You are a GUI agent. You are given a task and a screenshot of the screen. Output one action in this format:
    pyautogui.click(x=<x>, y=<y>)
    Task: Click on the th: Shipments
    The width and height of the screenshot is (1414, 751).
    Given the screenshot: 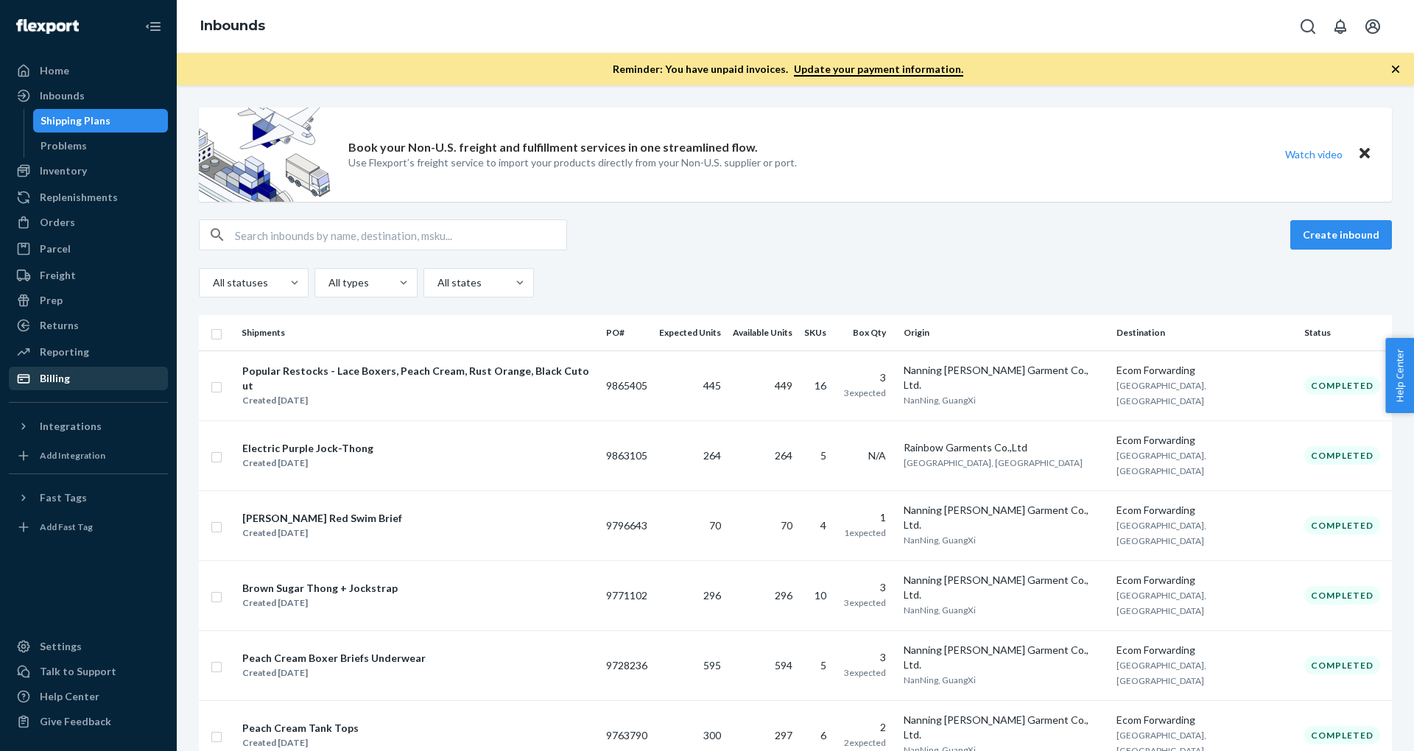 What is the action you would take?
    pyautogui.click(x=418, y=333)
    